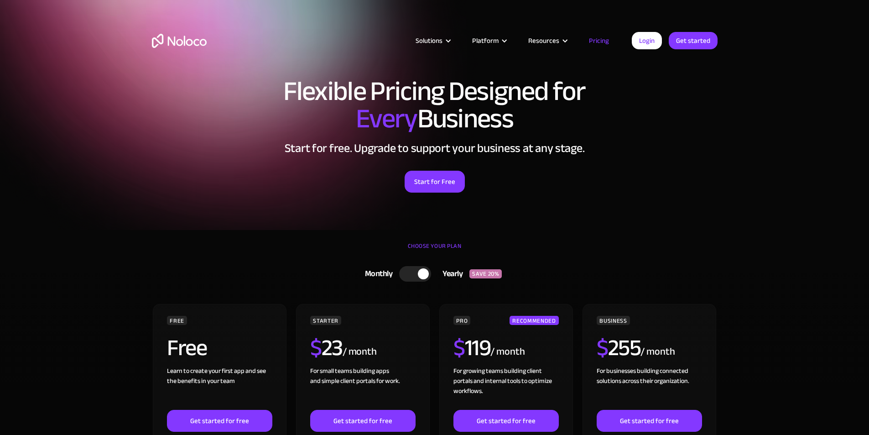 This screenshot has width=869, height=435. I want to click on a: Pricing, so click(599, 41).